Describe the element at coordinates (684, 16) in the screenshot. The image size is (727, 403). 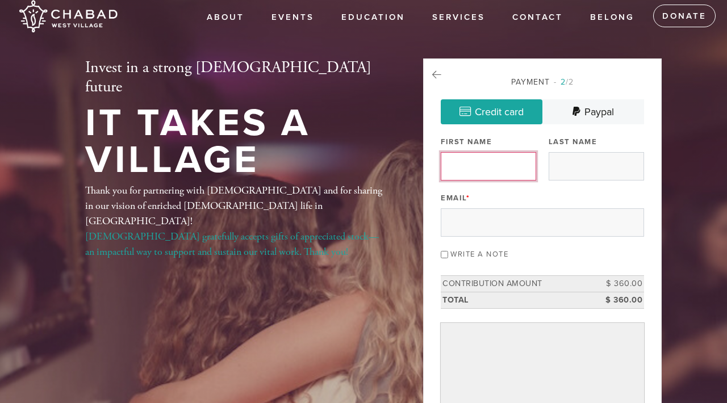
I see `a: Donate` at that location.